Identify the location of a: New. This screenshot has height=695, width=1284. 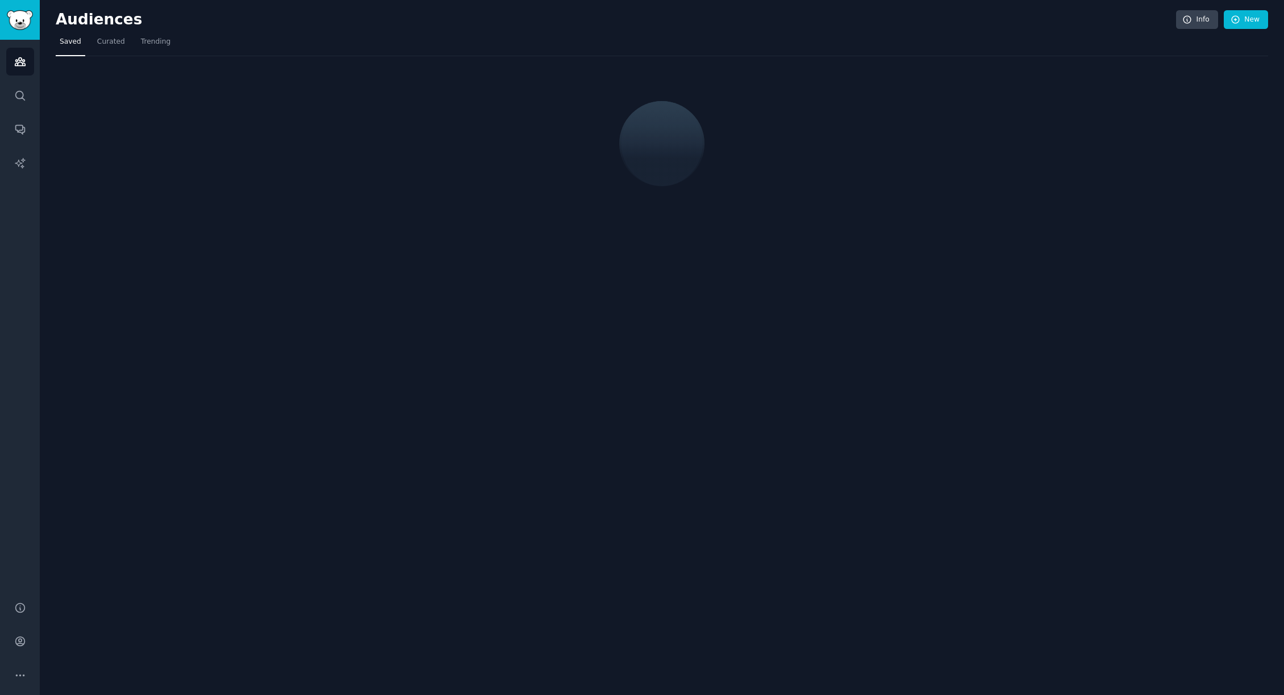
(1246, 20).